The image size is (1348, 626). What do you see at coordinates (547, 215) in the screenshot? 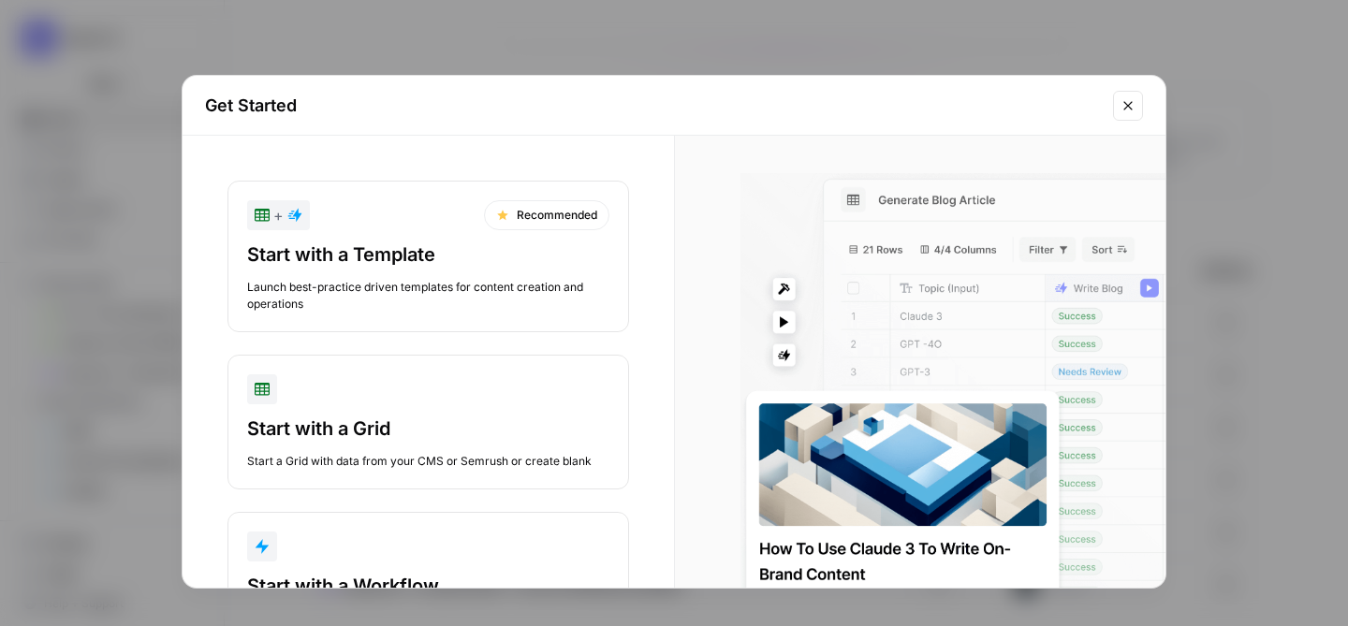
I see `div: Recommended` at bounding box center [547, 215].